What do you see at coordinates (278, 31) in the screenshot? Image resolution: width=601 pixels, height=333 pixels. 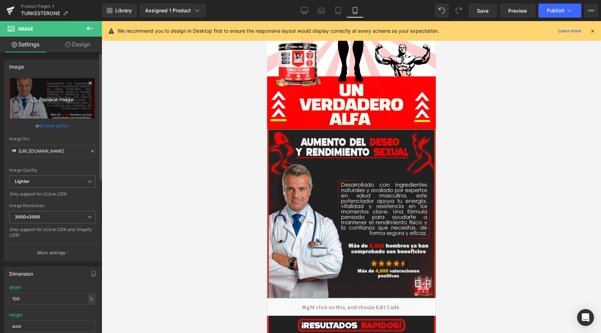 I see `p: We recommend you to design in Desktop first to ensure the responsive layout would display correct...` at bounding box center [278, 31].